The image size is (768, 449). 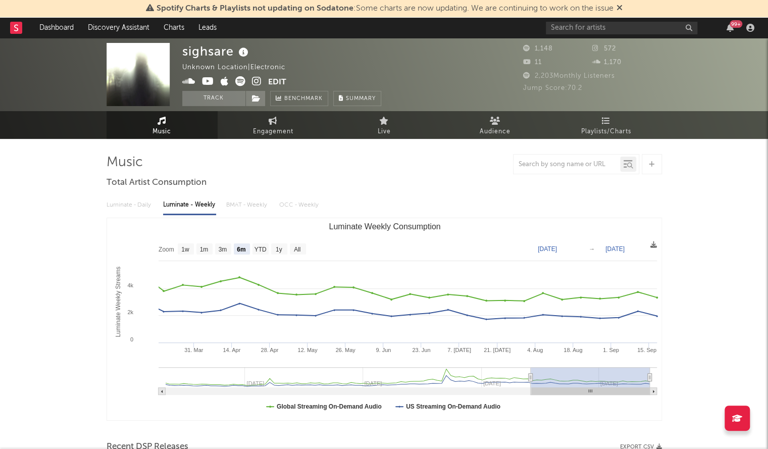 What do you see at coordinates (119, 28) in the screenshot?
I see `a: Discovery Assistant` at bounding box center [119, 28].